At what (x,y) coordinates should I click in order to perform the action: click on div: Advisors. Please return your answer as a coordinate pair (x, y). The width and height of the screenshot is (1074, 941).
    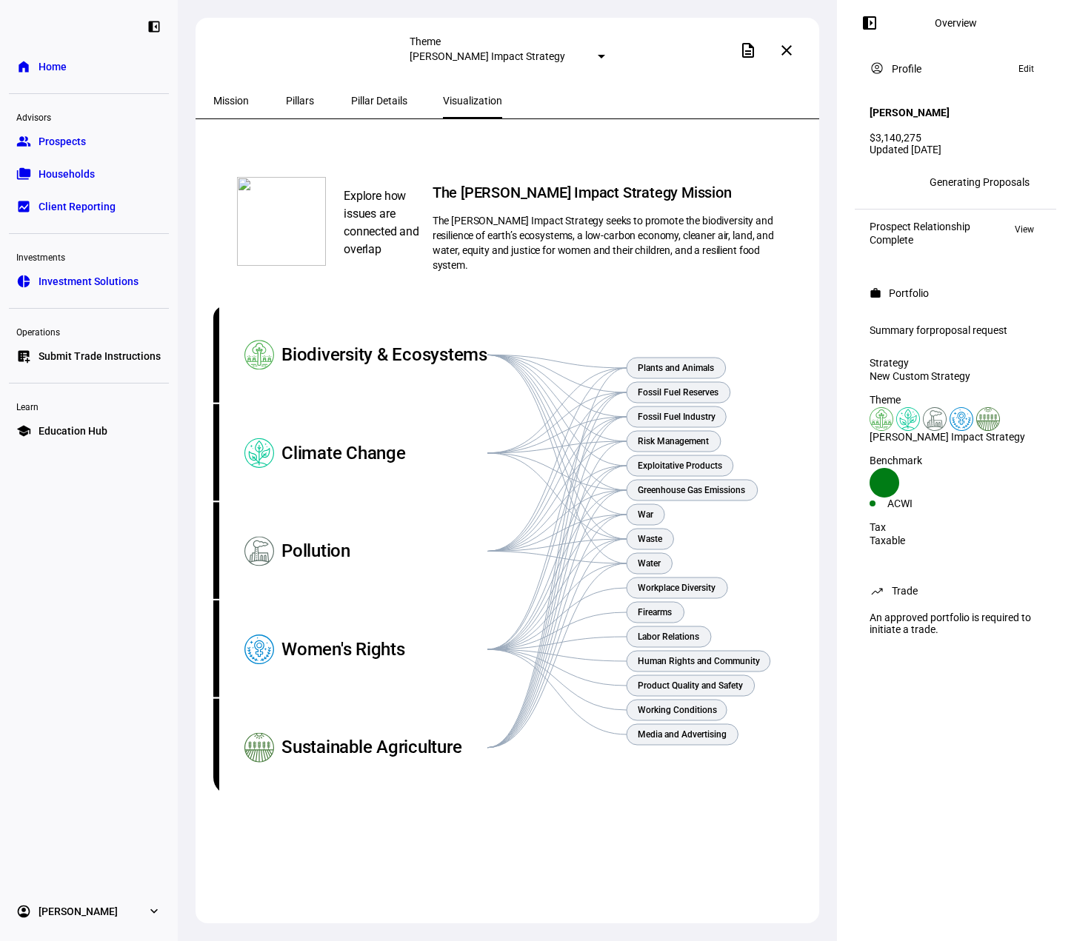
    Looking at the image, I should click on (89, 116).